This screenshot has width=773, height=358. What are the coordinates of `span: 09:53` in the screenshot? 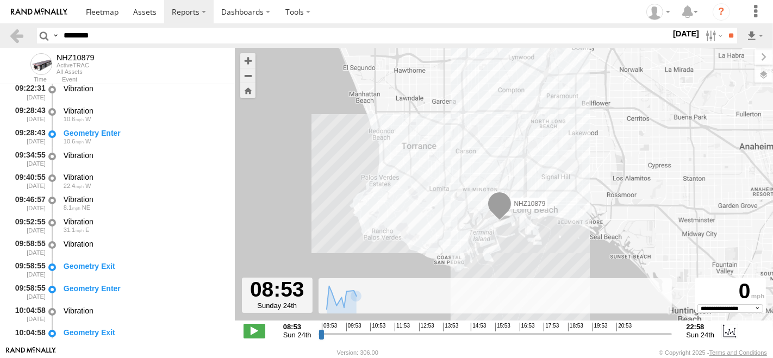 It's located at (354, 327).